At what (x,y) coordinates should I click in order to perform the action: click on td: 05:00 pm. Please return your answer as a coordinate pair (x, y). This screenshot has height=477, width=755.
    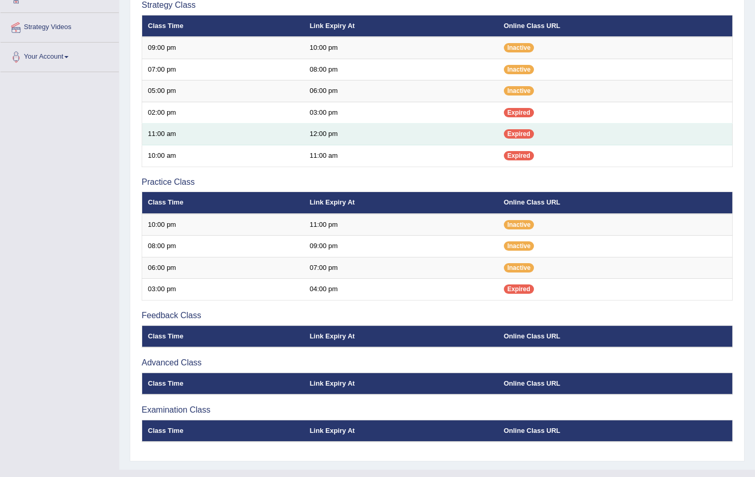
    Looking at the image, I should click on (223, 91).